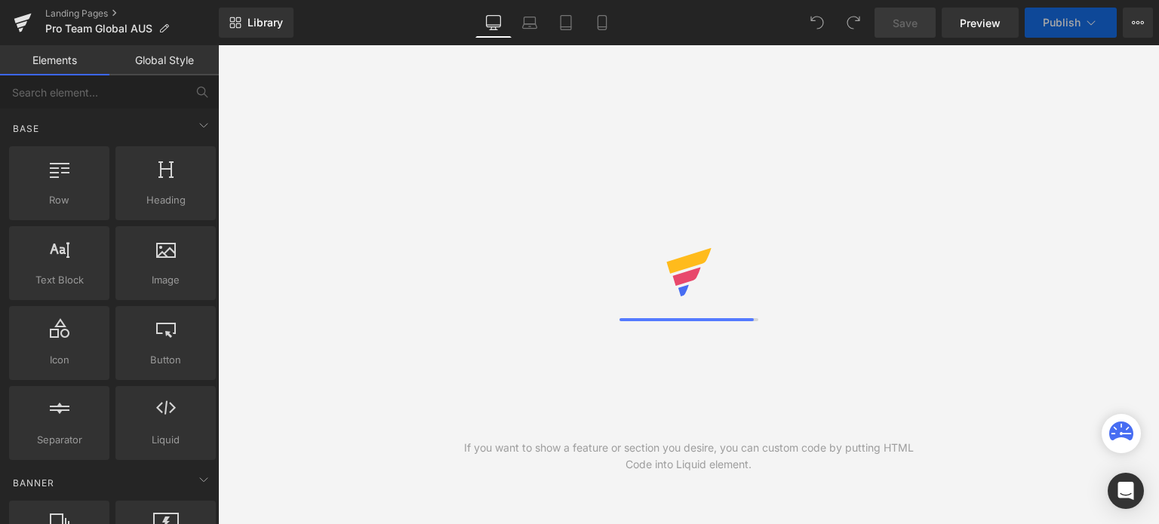 The width and height of the screenshot is (1159, 524). What do you see at coordinates (905, 23) in the screenshot?
I see `span: Save` at bounding box center [905, 23].